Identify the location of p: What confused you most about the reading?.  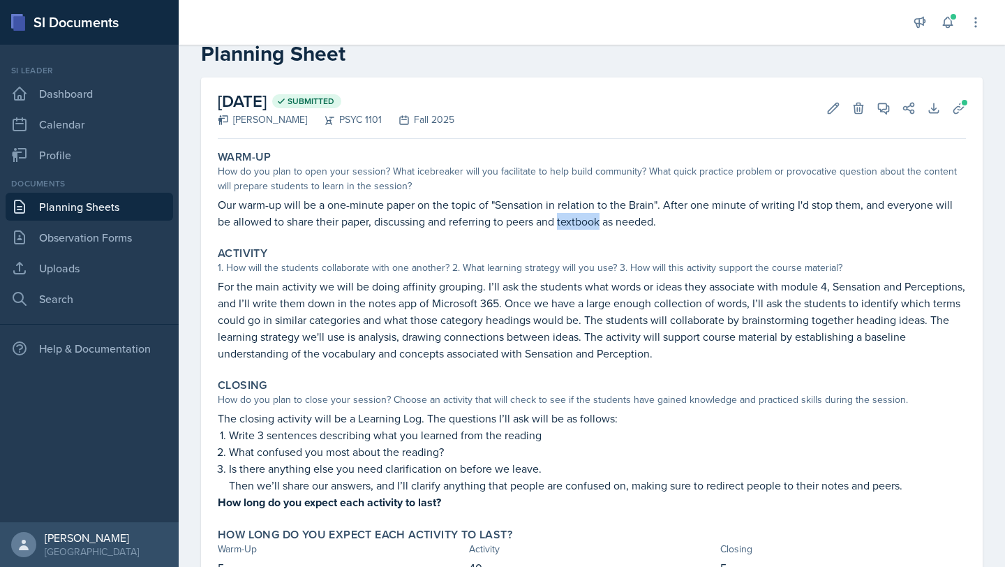
(597, 452).